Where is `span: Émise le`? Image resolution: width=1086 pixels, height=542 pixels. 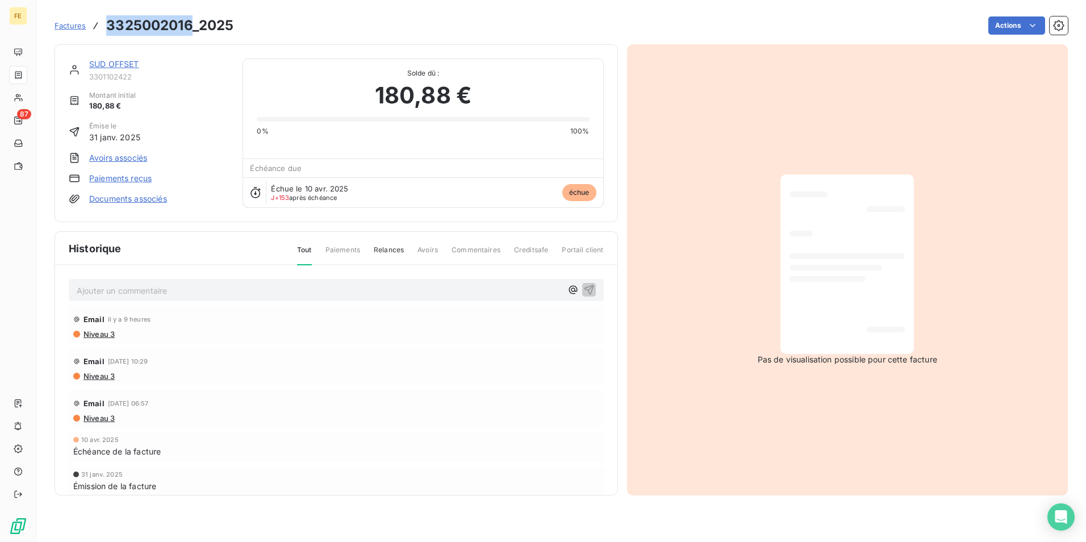 span: Émise le is located at coordinates (115, 126).